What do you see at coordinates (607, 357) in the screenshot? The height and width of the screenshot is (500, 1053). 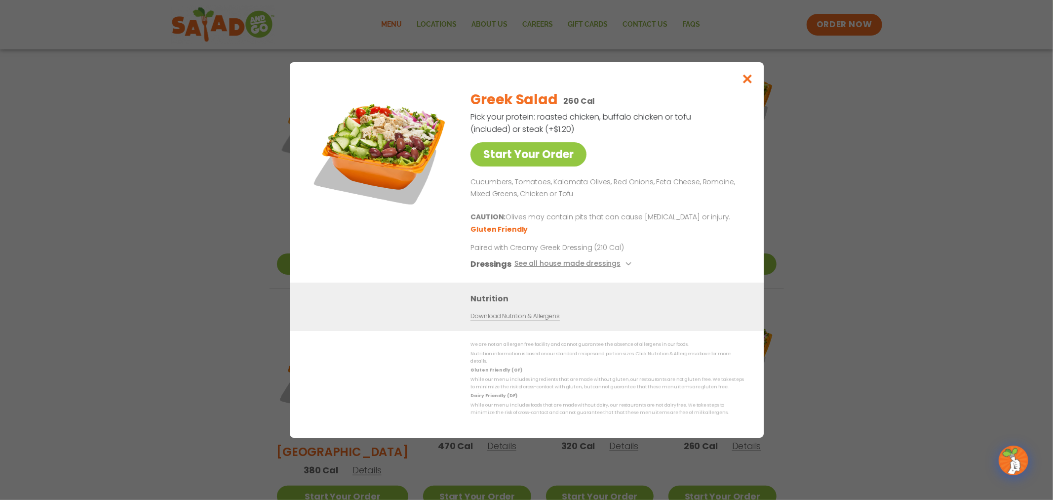 I see `p: Nutrition information is based on our standard recipes and portion sizes. Click Nutrition & Aller...` at bounding box center [607, 357].